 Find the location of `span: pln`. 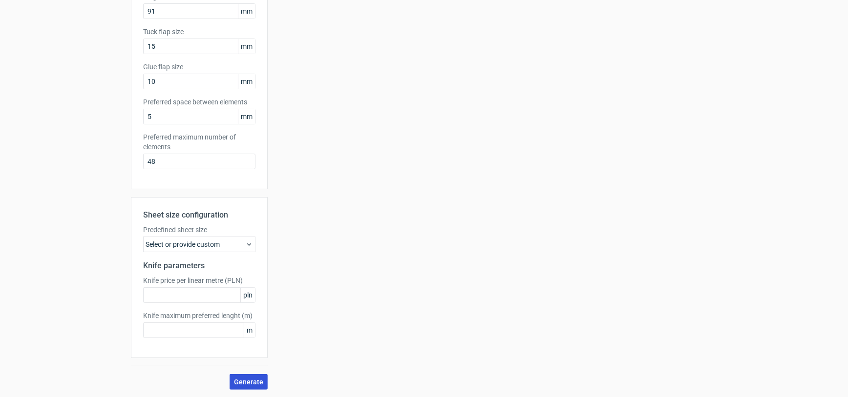

span: pln is located at coordinates (248, 295).